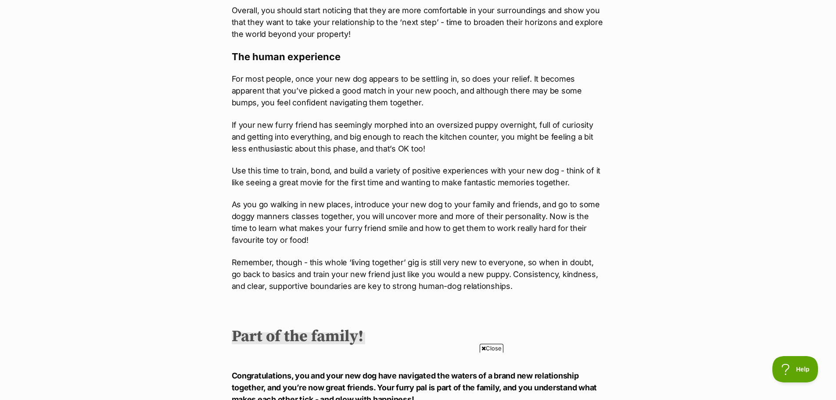 This screenshot has width=836, height=400. What do you see at coordinates (418, 22) in the screenshot?
I see `p: Overall, you should start noticing that they are more comfortable in your surroundings and show y...` at bounding box center [418, 22].